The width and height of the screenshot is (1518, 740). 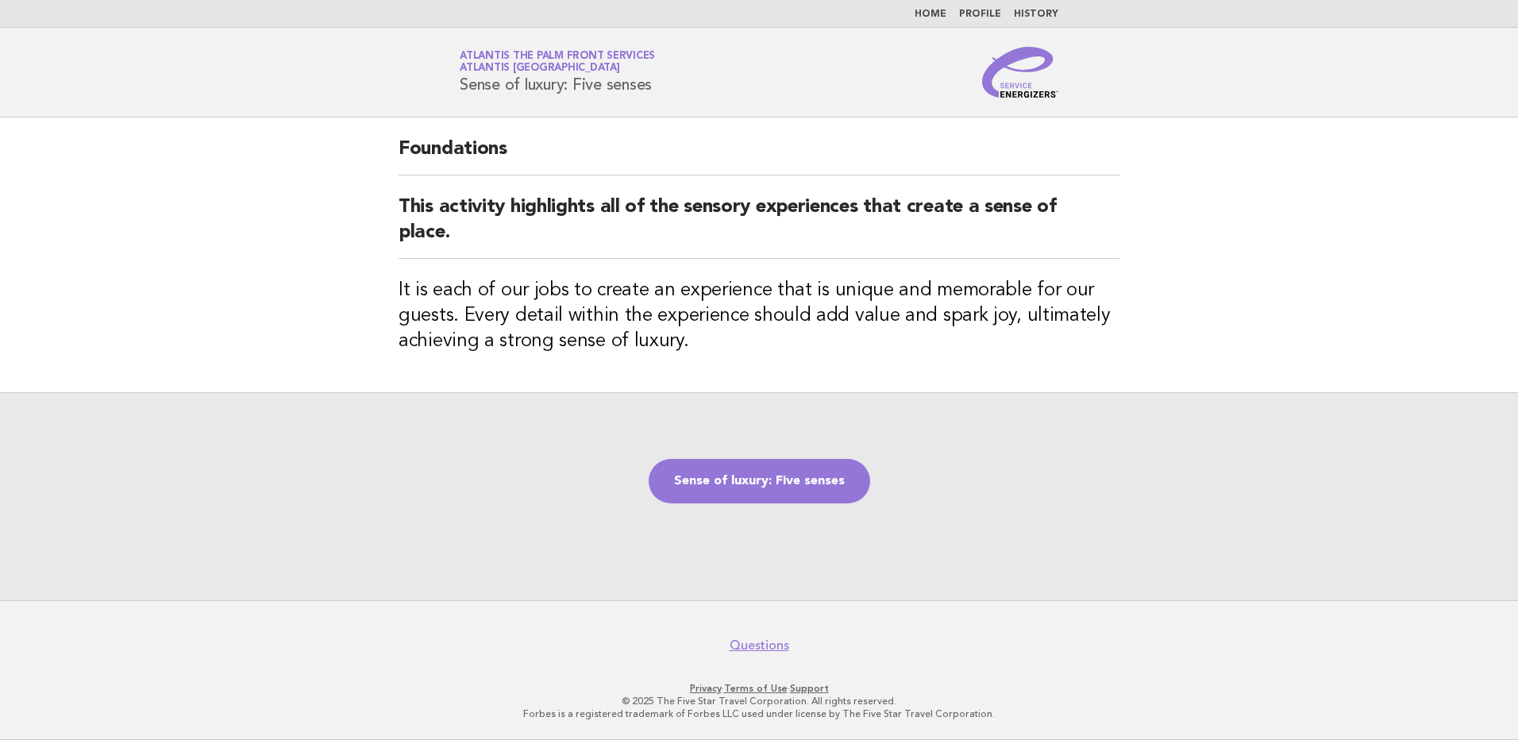 I want to click on p: Forbes is a registered trademark of Forbes LLC used under license by The Five Star Travel Corpora..., so click(x=759, y=714).